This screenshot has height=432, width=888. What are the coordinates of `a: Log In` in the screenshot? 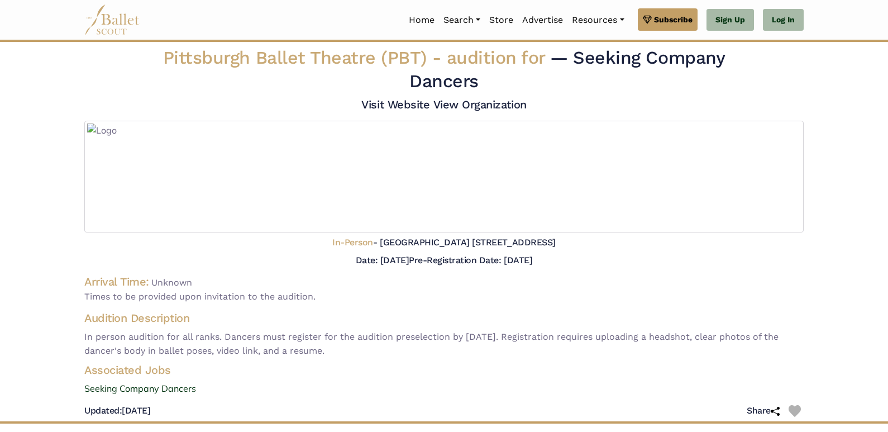 It's located at (783, 20).